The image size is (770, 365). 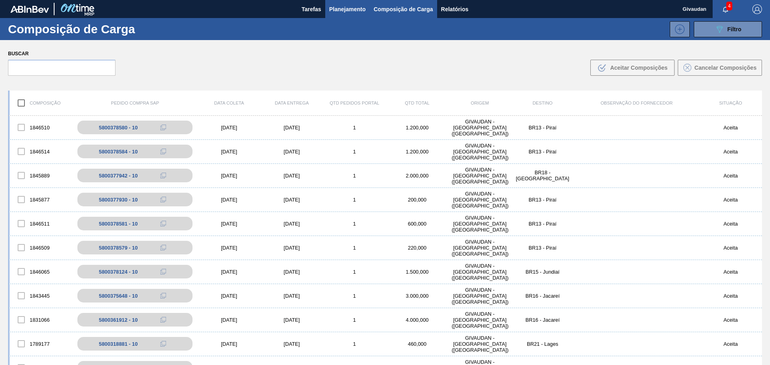 I want to click on div: 5800361912 - 10, so click(x=118, y=320).